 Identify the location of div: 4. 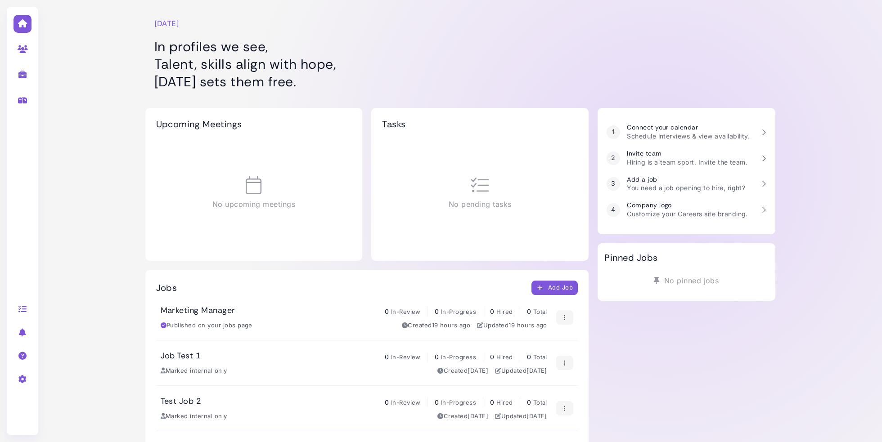
(613, 210).